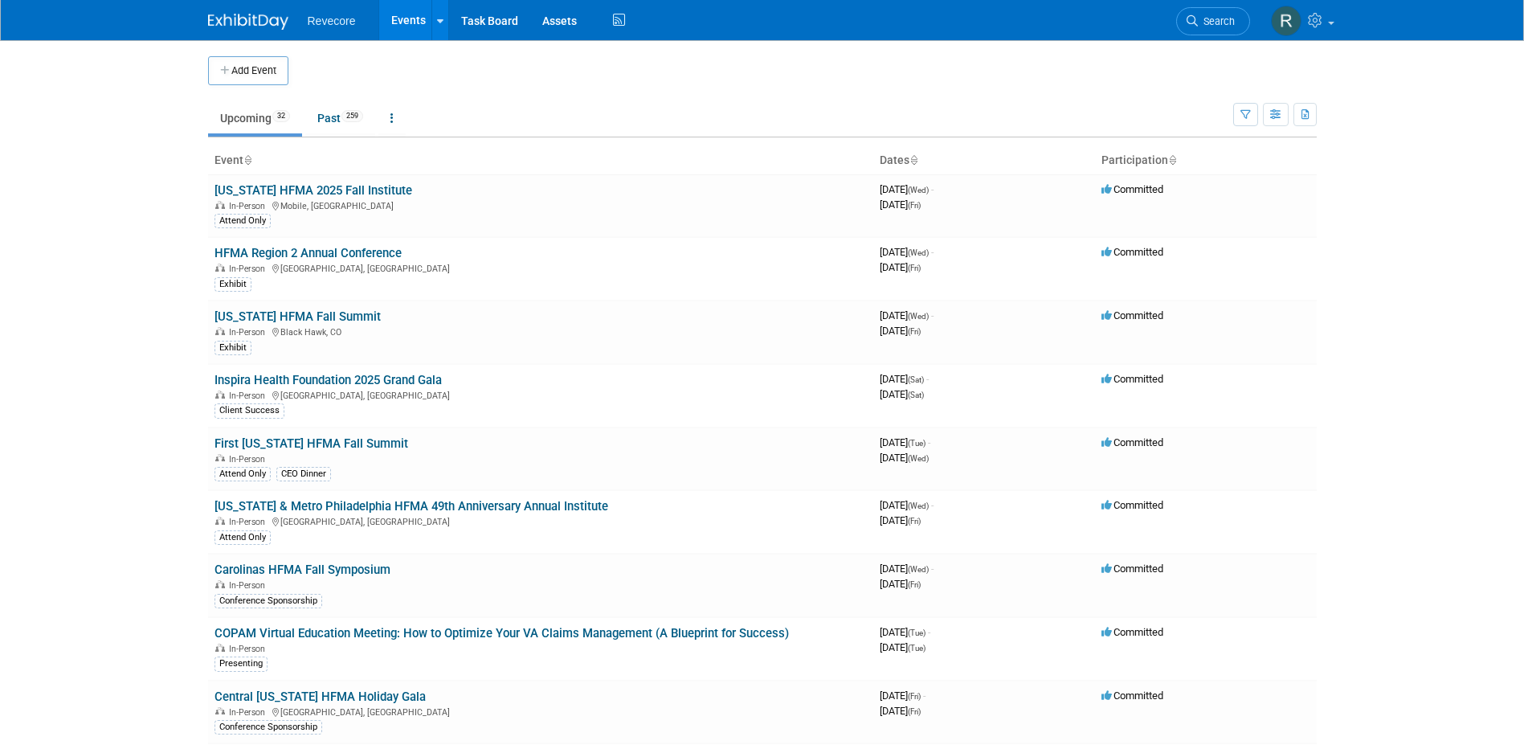 The height and width of the screenshot is (749, 1524). I want to click on div: Client Success, so click(249, 410).